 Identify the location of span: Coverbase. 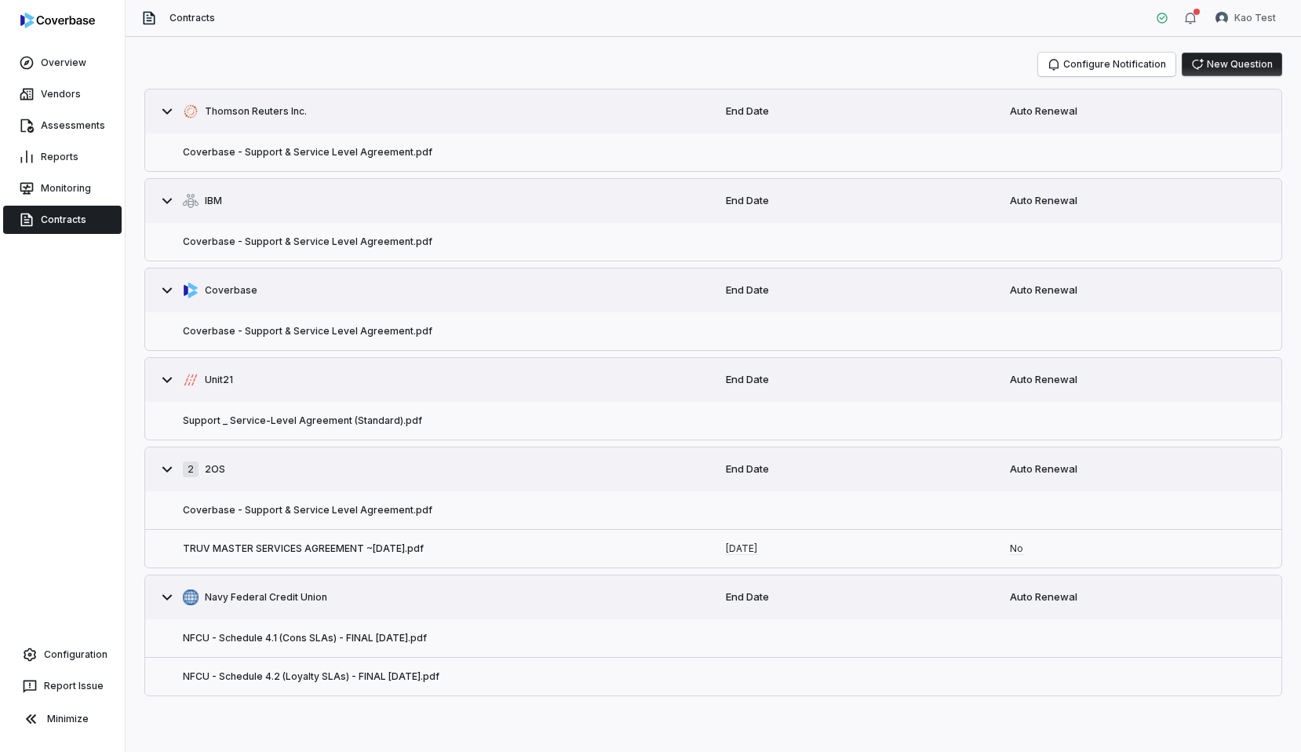
(231, 290).